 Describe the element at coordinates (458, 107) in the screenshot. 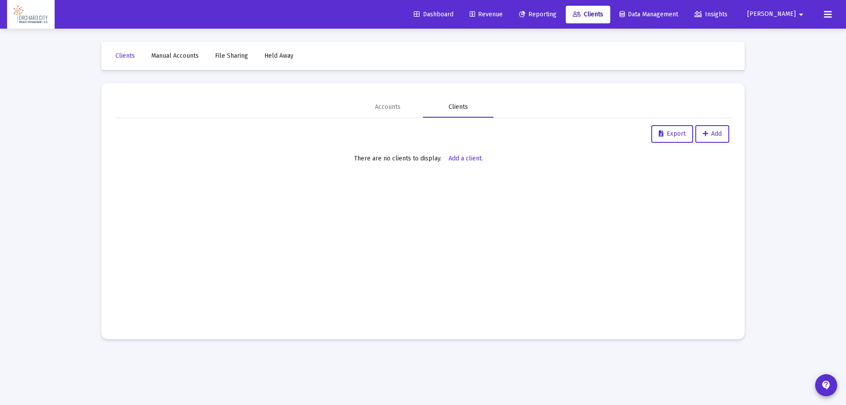

I see `div: Clients` at that location.